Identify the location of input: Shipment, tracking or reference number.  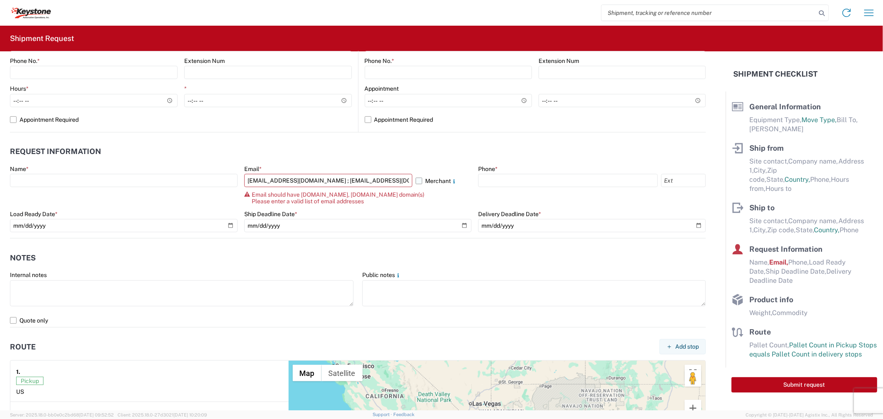
(709, 13).